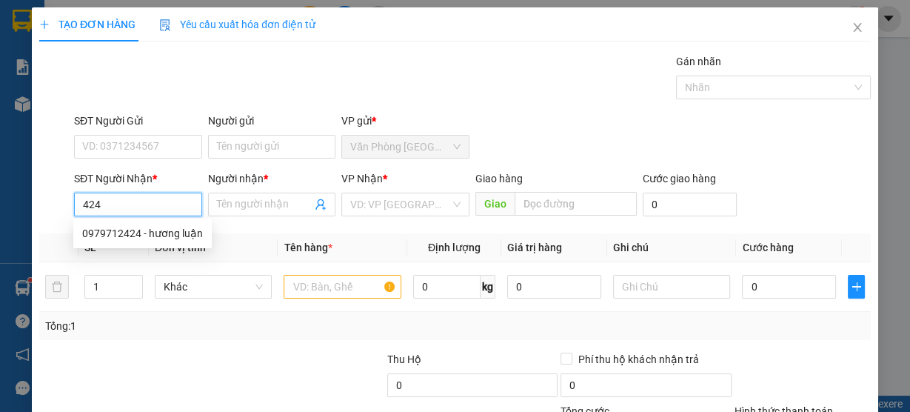 Image resolution: width=910 pixels, height=412 pixels. What do you see at coordinates (89, 99) in the screenshot?
I see `li: Thảo Lan` at bounding box center [89, 99].